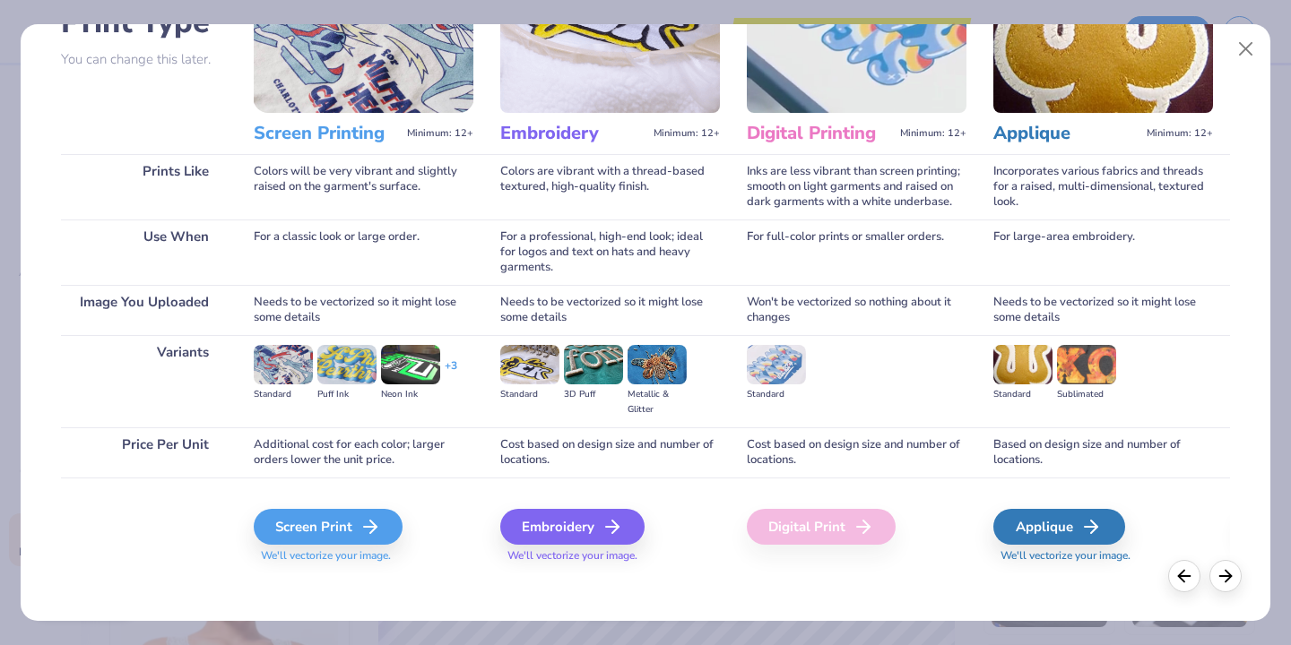 This screenshot has width=1291, height=645. What do you see at coordinates (347, 365) in the screenshot?
I see `img: Puff Ink` at bounding box center [347, 365].